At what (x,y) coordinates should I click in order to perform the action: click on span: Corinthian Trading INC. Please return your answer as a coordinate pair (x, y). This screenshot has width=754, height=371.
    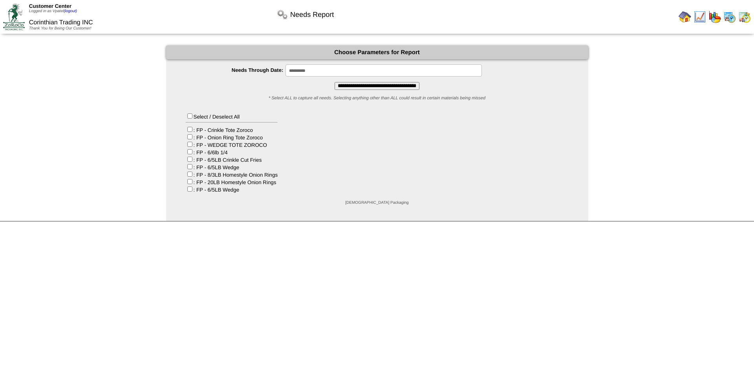
    Looking at the image, I should click on (61, 22).